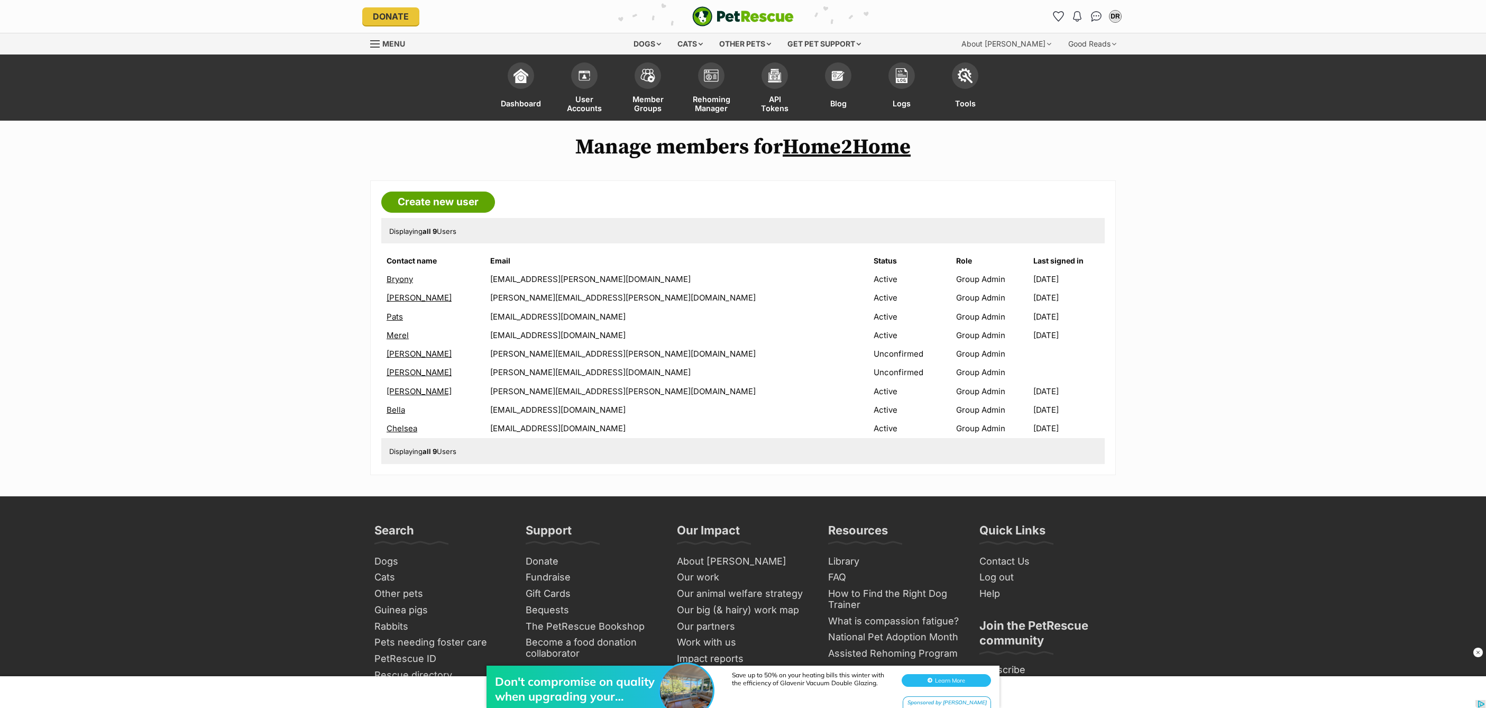 This screenshot has width=1486, height=708. Describe the element at coordinates (521, 89) in the screenshot. I see `a: Dashboard` at that location.